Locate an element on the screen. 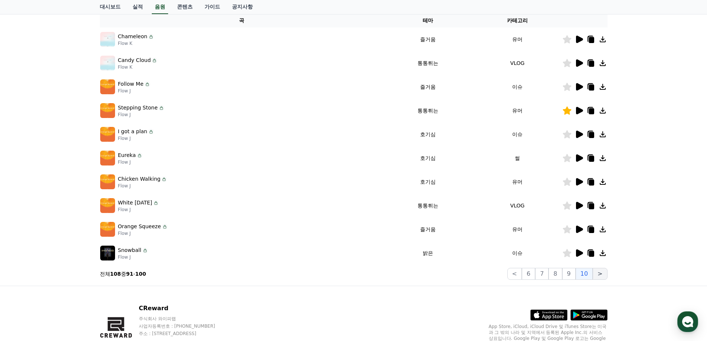  p: I got a plan is located at coordinates (133, 131).